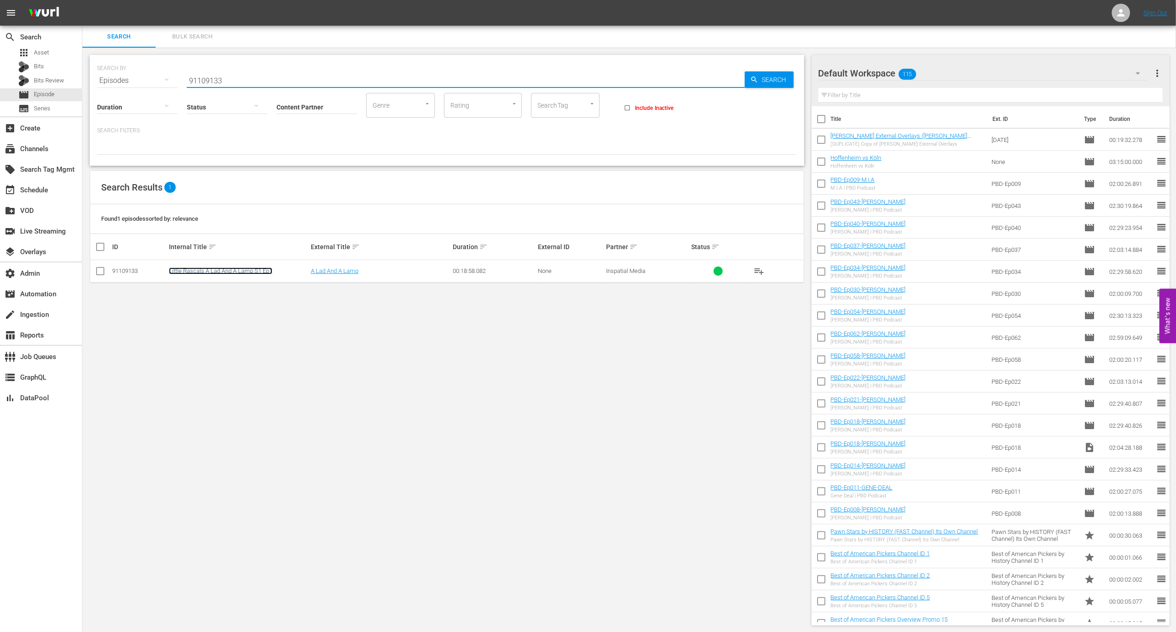  What do you see at coordinates (1034, 250) in the screenshot?
I see `td: PBD-Ep037` at bounding box center [1034, 250].